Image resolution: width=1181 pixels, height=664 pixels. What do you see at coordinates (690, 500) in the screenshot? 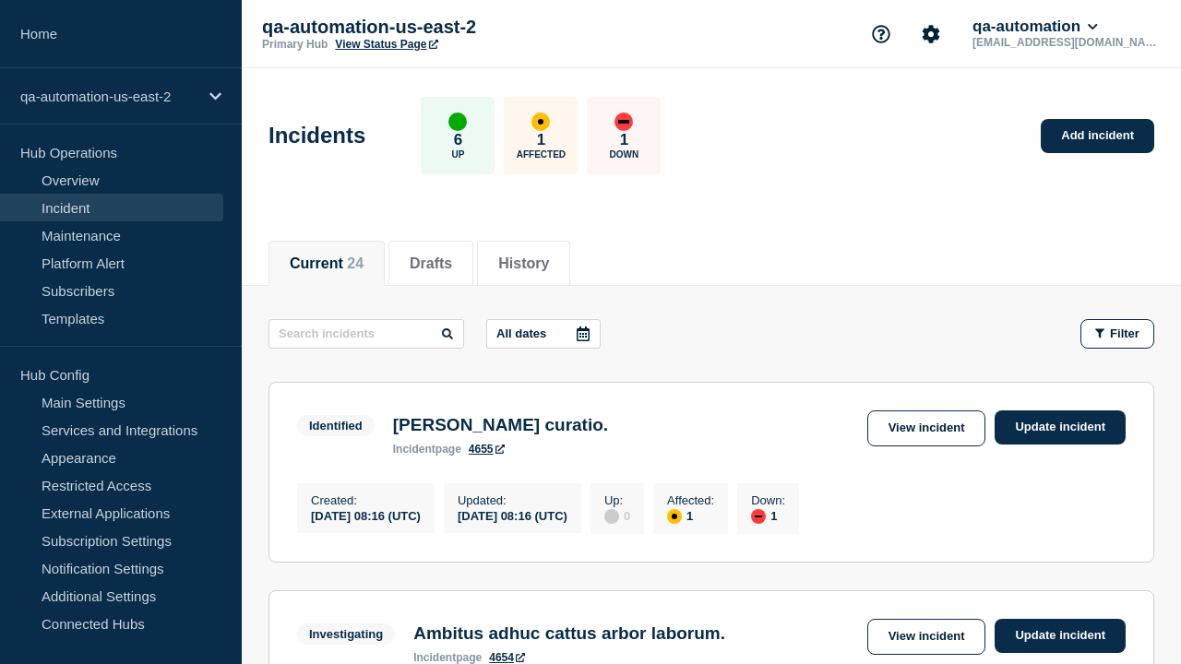
I see `p: Affected :` at bounding box center [690, 500].